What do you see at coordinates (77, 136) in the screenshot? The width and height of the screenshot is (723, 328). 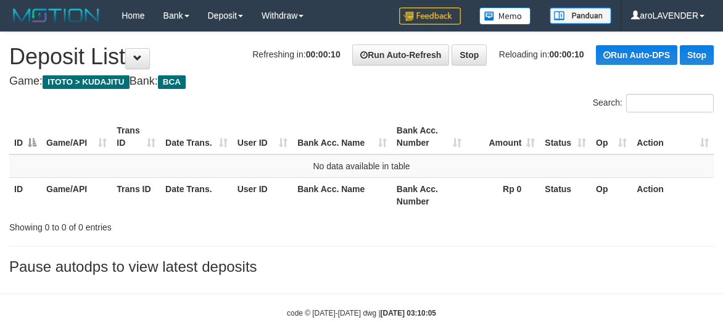 I see `th: Game/API: activate to sort column ascending` at bounding box center [77, 136].